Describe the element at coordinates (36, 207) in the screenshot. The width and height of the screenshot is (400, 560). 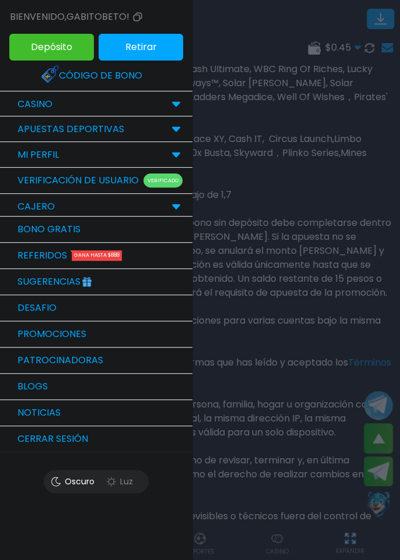
I see `p: CAJERO` at that location.